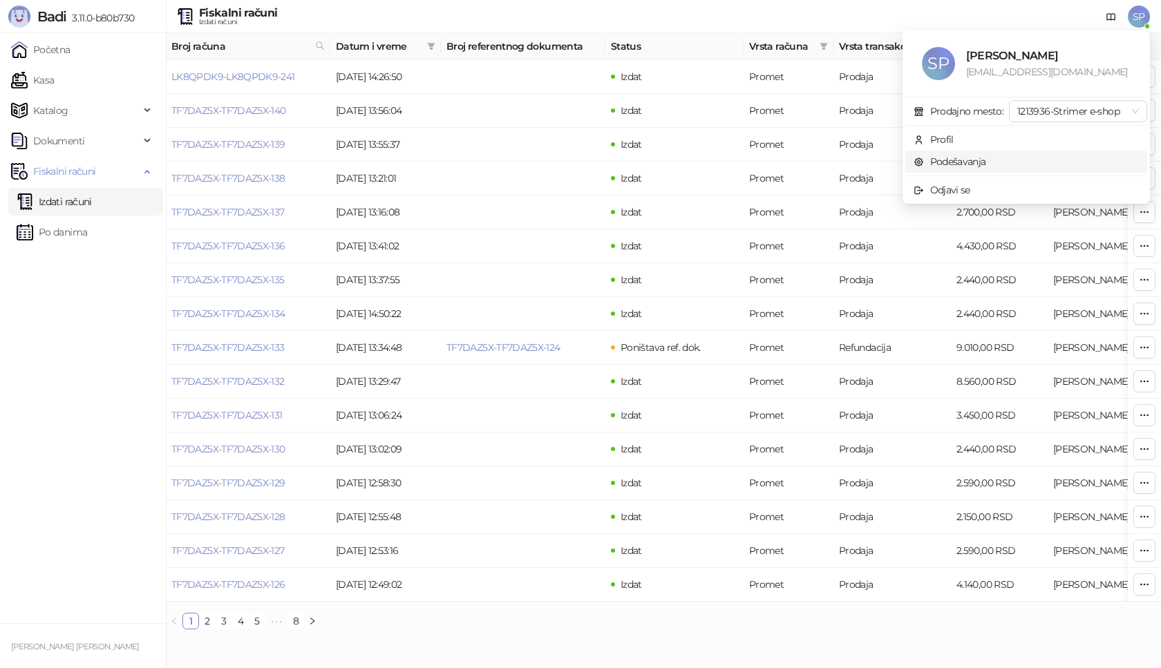 The height and width of the screenshot is (668, 1161). I want to click on td: TF7DAZ5X-TF7DAZ5X-136, so click(248, 246).